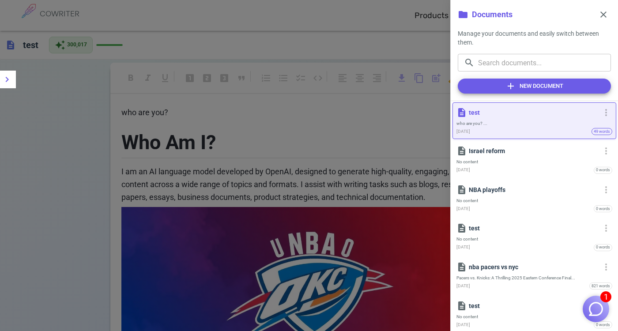 The image size is (618, 331). What do you see at coordinates (602, 132) in the screenshot?
I see `span: 49 words` at bounding box center [602, 132].